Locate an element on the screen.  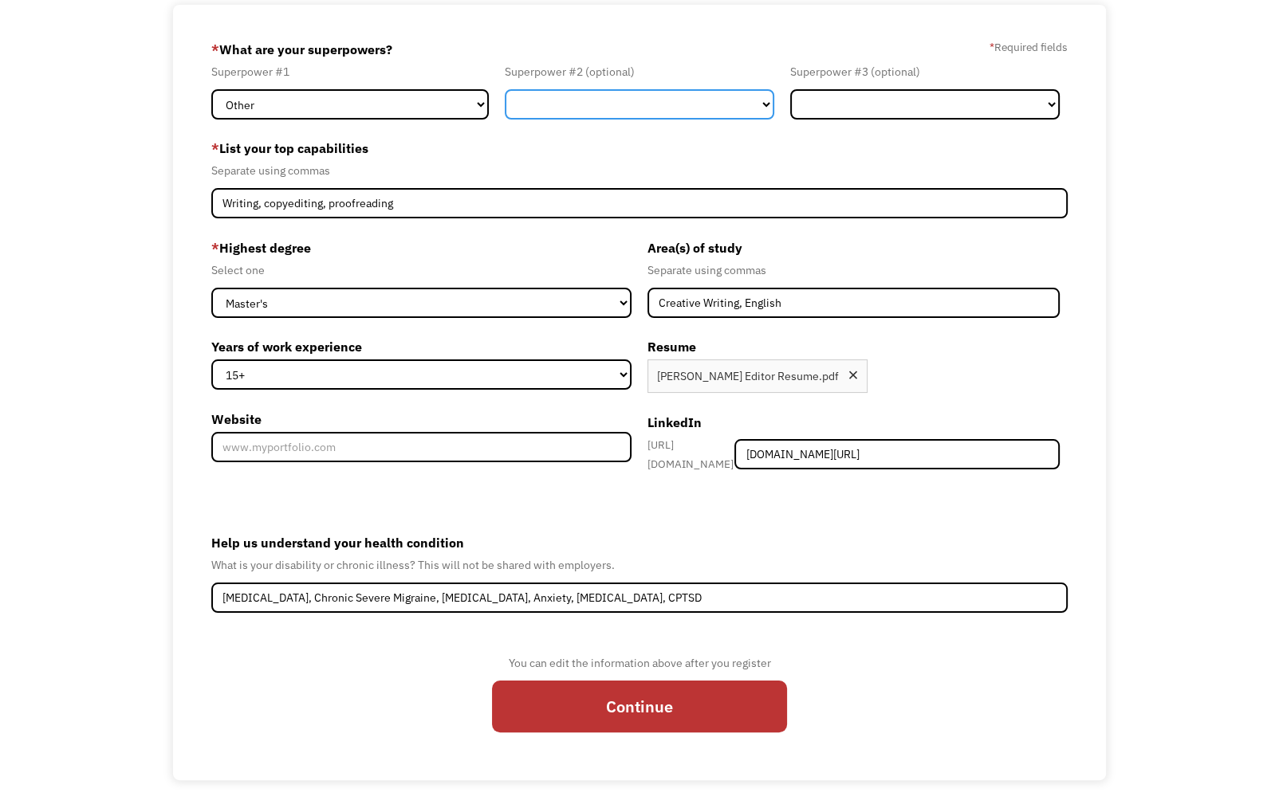
div: Superpower #1 is located at coordinates (350, 72).